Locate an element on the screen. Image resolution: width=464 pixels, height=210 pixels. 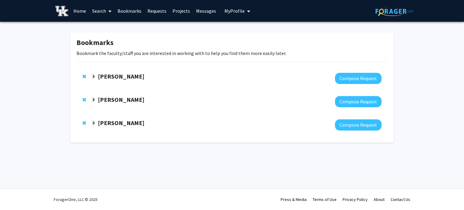
a: Terms of Use is located at coordinates (324, 199).